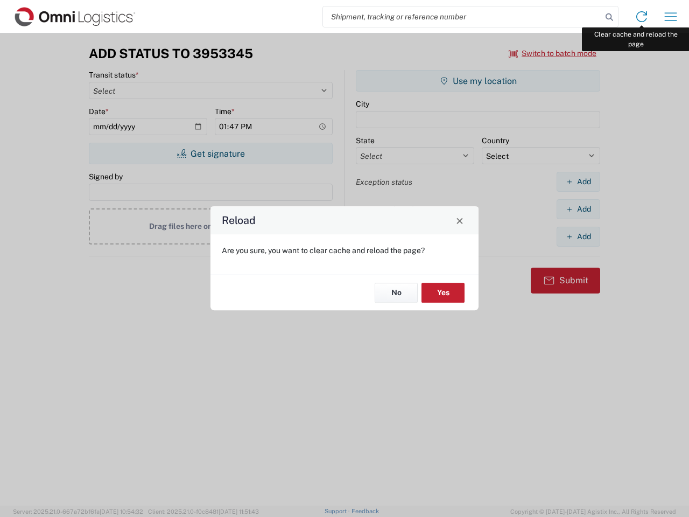 The width and height of the screenshot is (689, 517). Describe the element at coordinates (238, 220) in the screenshot. I see `h4: Reload` at that location.